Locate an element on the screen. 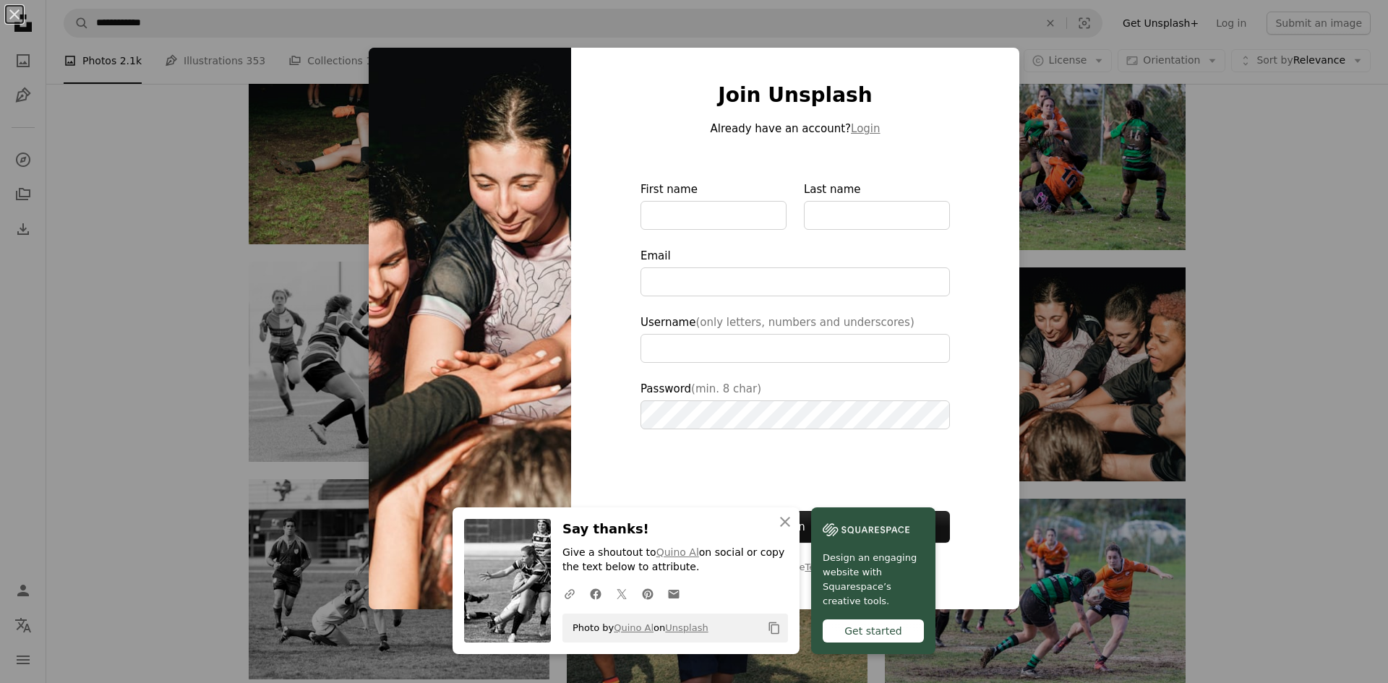 The image size is (1388, 683). input: Email is located at coordinates (795, 282).